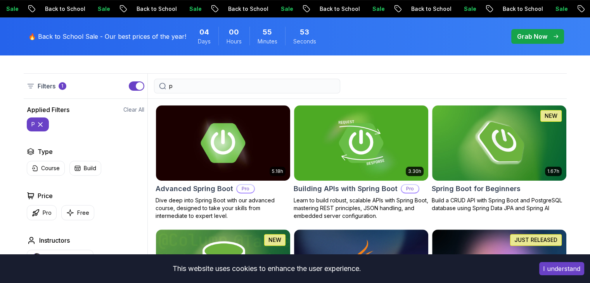  I want to click on span: 4 Days, so click(204, 32).